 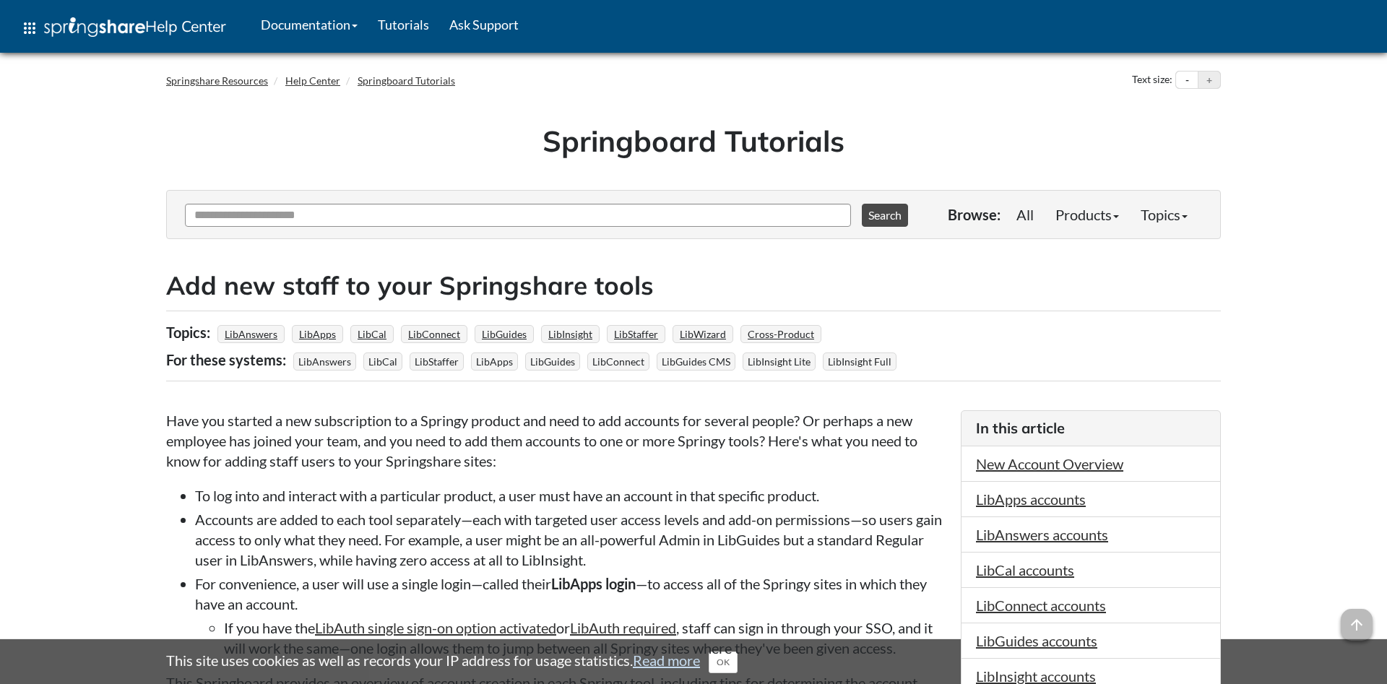 What do you see at coordinates (779, 361) in the screenshot?
I see `span: LibInsight Lite` at bounding box center [779, 361].